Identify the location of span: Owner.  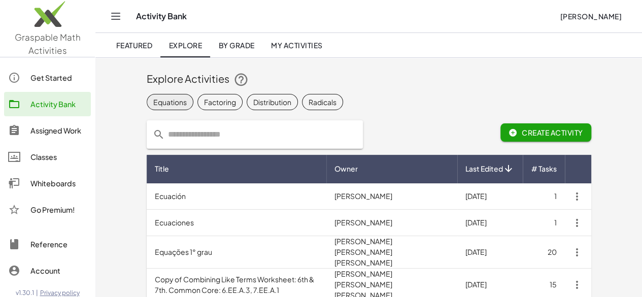
(346, 168).